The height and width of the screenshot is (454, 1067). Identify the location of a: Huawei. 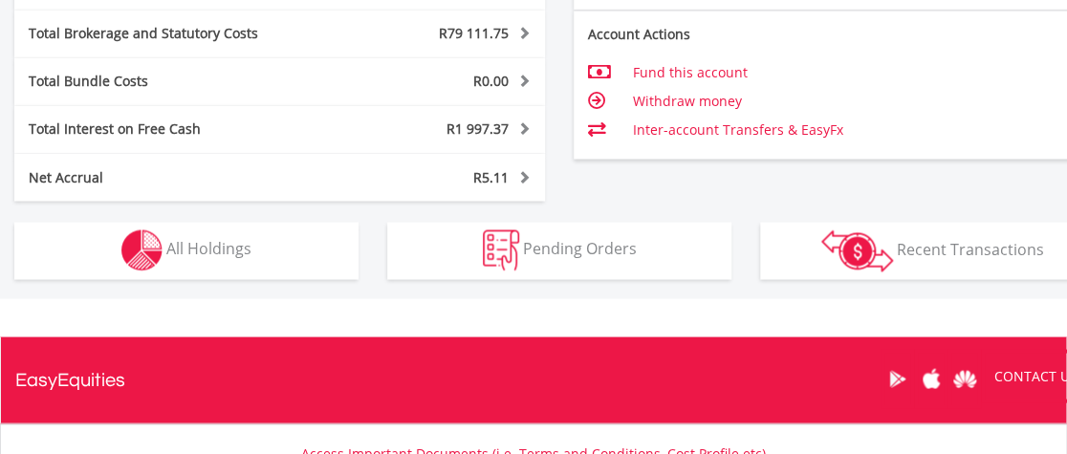
(963, 378).